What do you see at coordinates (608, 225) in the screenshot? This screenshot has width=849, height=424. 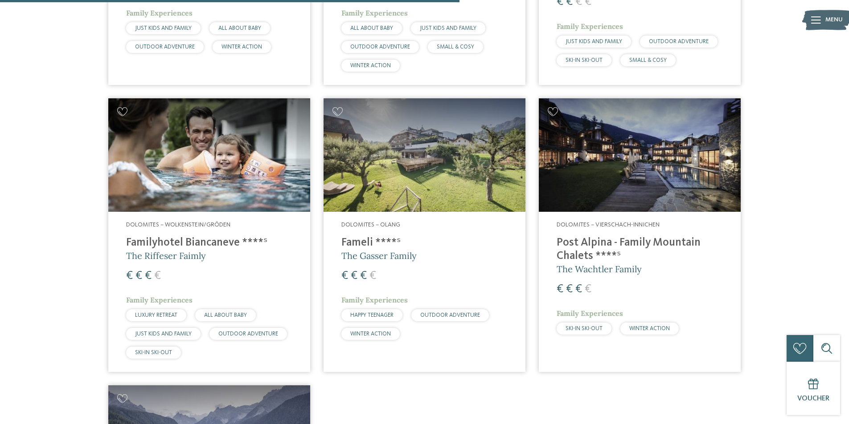 I see `span: Dolomites – Vierschach-Innichen` at bounding box center [608, 225].